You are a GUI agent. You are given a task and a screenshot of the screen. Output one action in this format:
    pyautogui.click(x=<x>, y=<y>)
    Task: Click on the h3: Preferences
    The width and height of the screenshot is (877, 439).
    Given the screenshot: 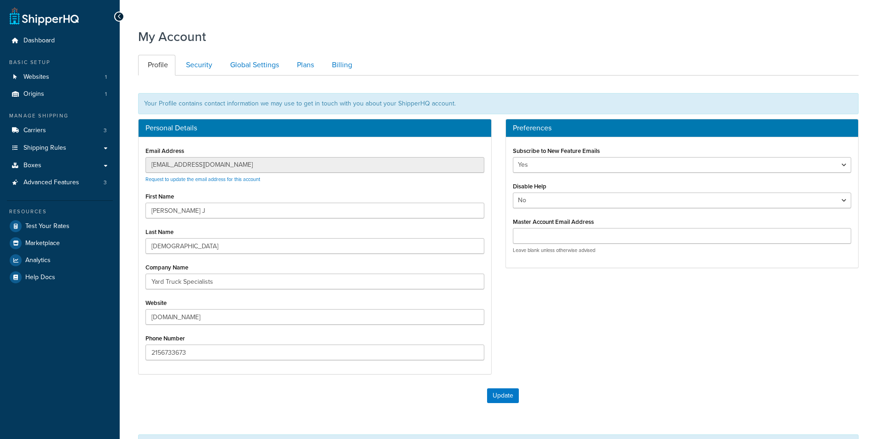 What is the action you would take?
    pyautogui.click(x=682, y=128)
    